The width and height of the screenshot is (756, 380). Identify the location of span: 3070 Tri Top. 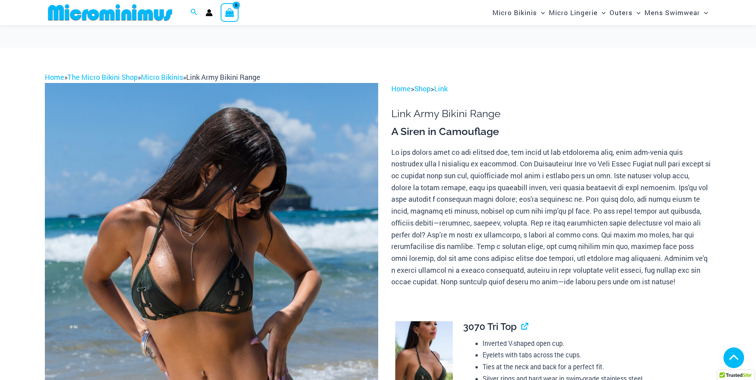
(490, 326).